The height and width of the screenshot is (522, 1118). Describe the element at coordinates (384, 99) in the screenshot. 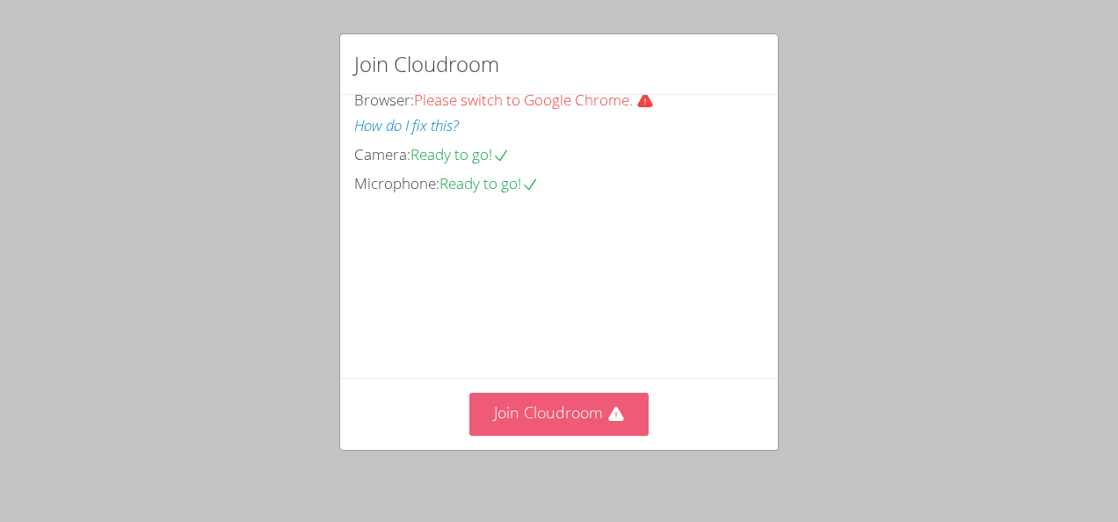

I see `span: Browser:` at that location.